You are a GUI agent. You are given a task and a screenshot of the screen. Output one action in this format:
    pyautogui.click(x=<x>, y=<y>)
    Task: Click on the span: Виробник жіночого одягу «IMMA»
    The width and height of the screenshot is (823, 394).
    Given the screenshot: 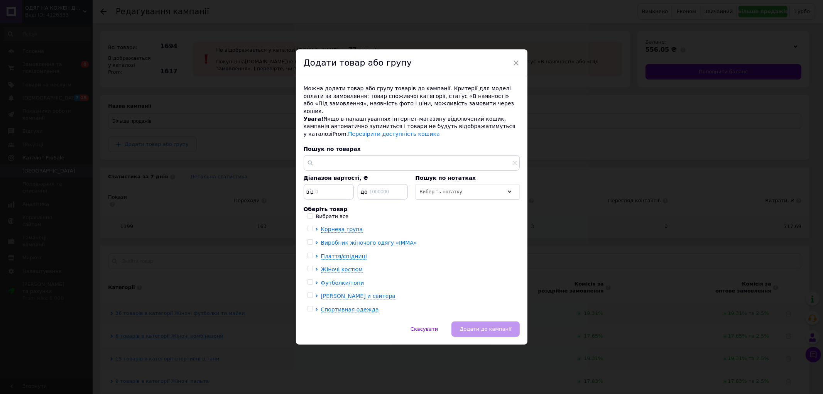 What is the action you would take?
    pyautogui.click(x=369, y=243)
    